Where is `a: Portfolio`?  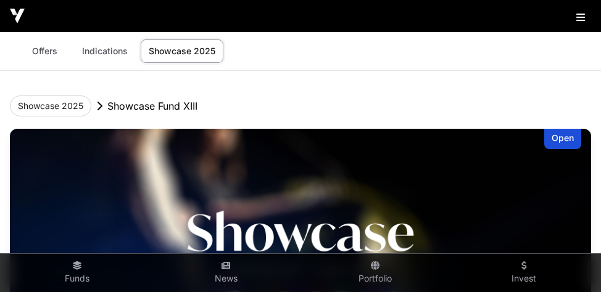 a: Portfolio is located at coordinates (375, 273).